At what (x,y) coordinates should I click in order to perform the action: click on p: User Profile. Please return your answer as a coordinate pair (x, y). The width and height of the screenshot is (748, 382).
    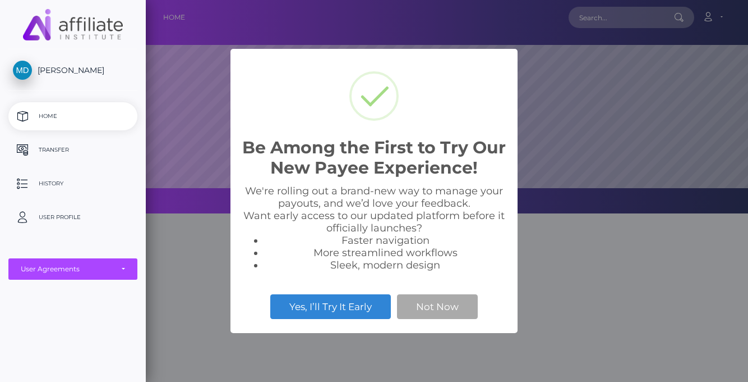
    Looking at the image, I should click on (73, 217).